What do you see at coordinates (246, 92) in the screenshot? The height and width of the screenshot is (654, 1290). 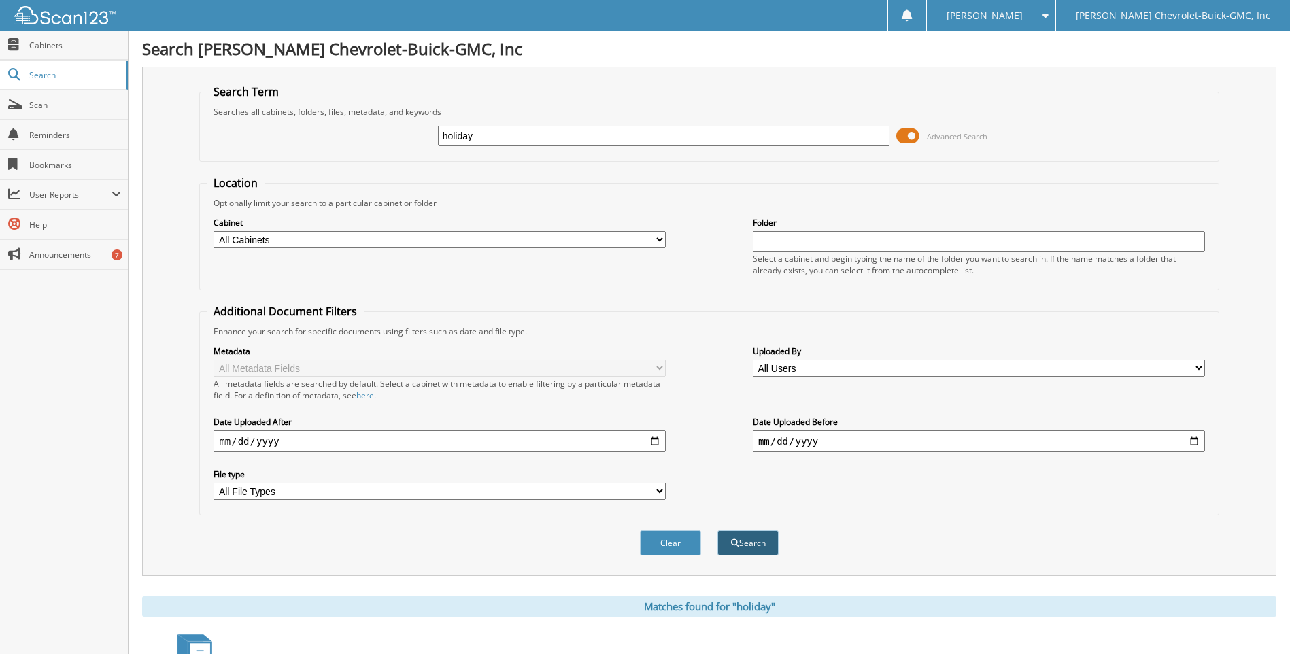 I see `legend: Search Term` at bounding box center [246, 92].